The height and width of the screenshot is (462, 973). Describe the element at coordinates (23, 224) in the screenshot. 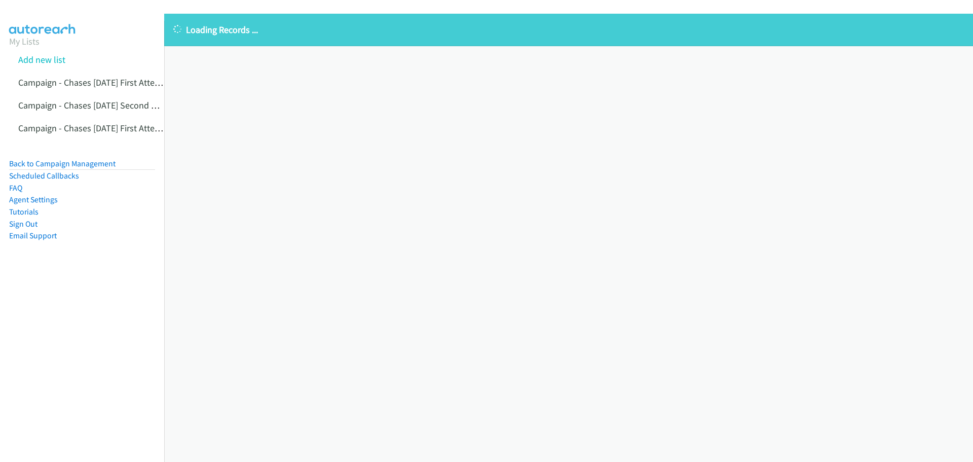

I see `a: Sign Out` at that location.